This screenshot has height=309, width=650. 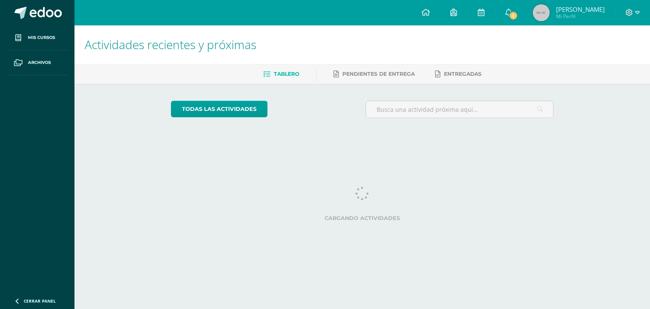 What do you see at coordinates (513, 16) in the screenshot?
I see `span: 1` at bounding box center [513, 16].